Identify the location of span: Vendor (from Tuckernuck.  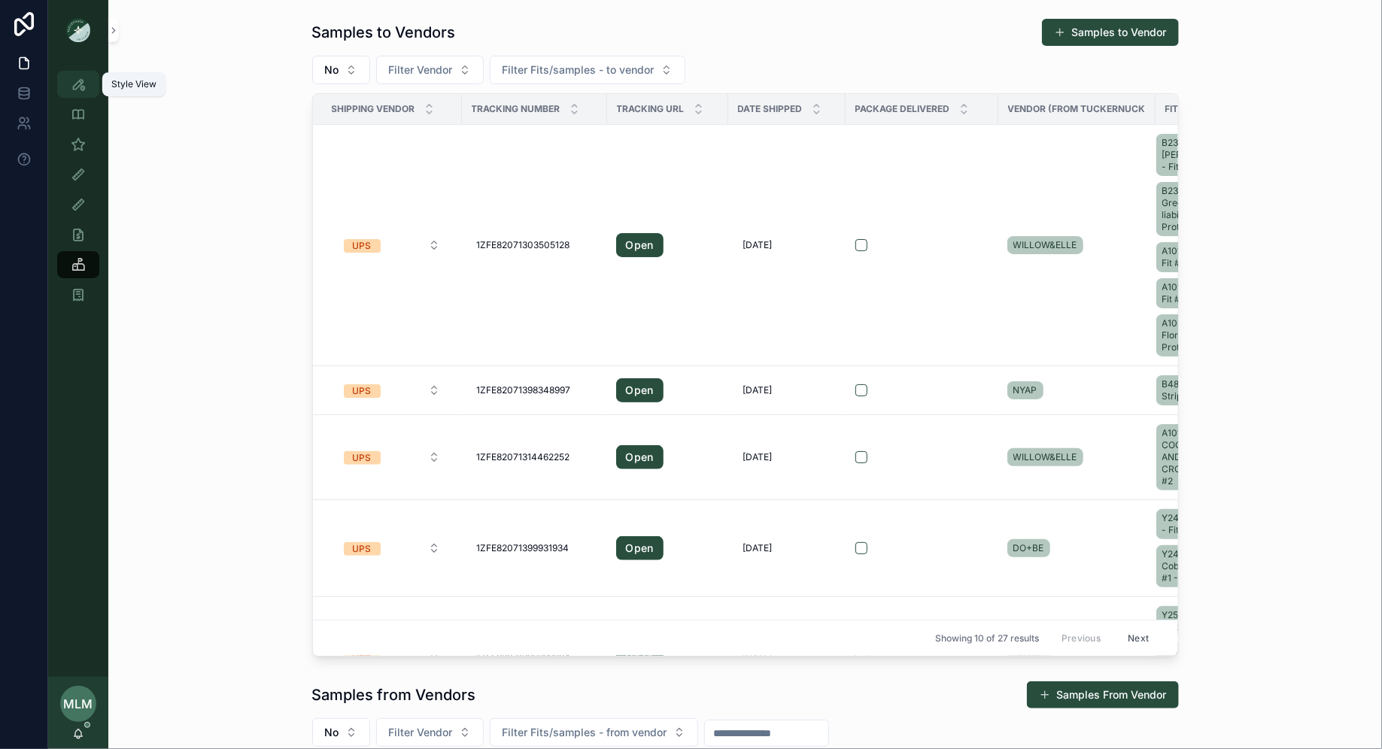
(1076, 109).